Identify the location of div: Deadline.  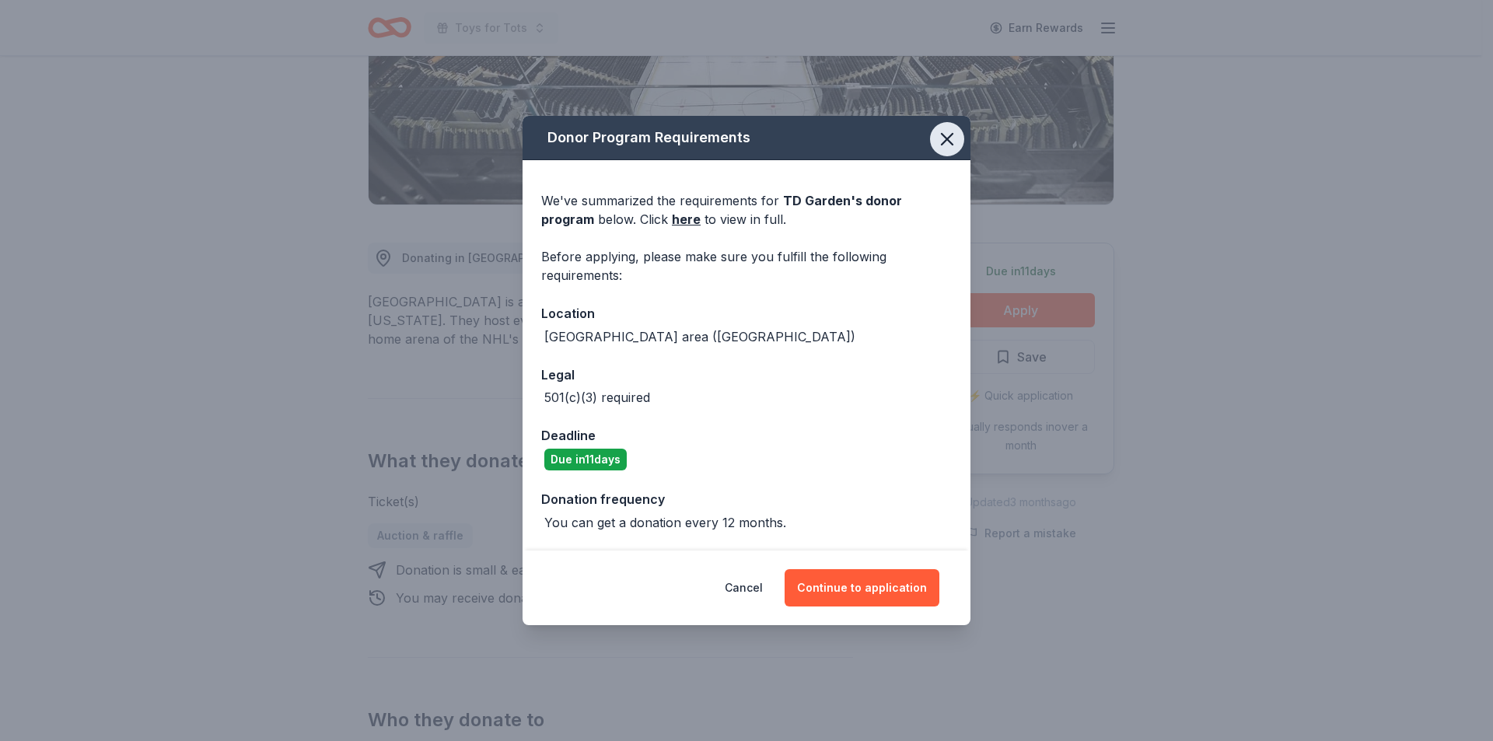
(746, 435).